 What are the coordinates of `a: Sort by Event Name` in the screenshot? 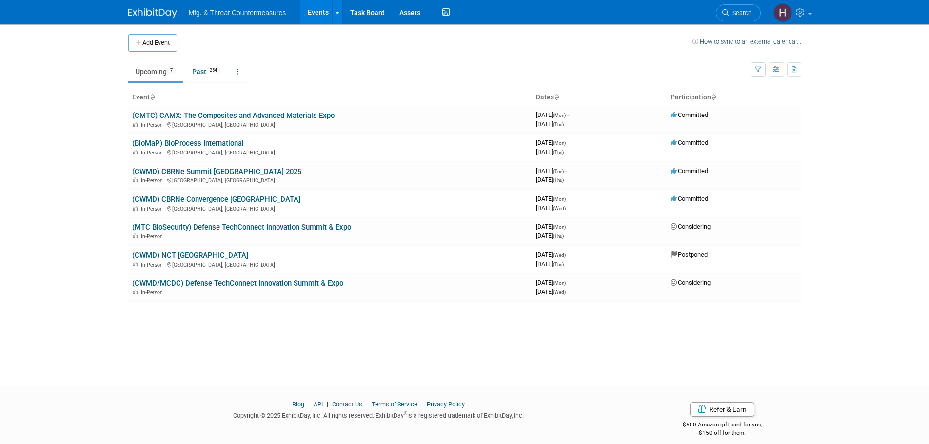 It's located at (152, 97).